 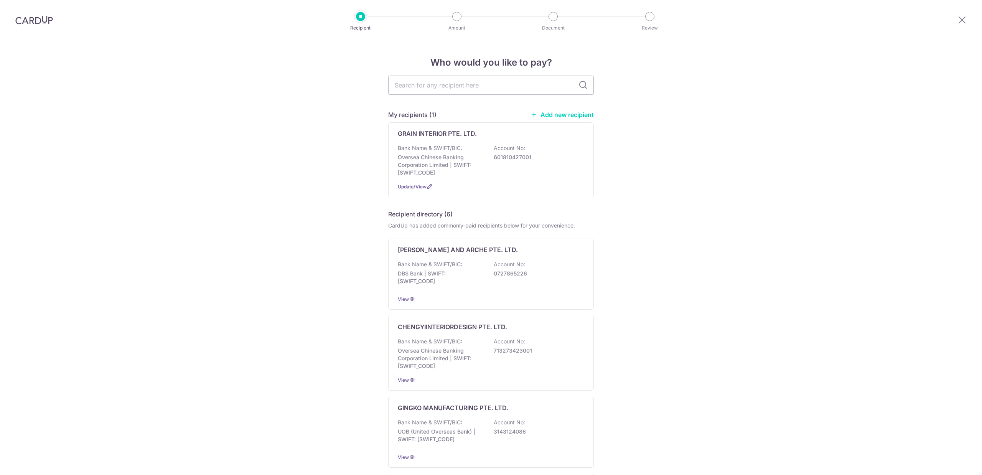 What do you see at coordinates (437, 133) in the screenshot?
I see `p: GRAIN INTERIOR PTE. LTD.` at bounding box center [437, 133].